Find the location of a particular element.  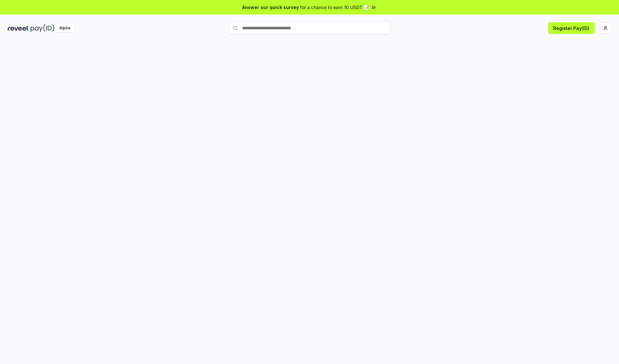

img: pay_id is located at coordinates (43, 28).